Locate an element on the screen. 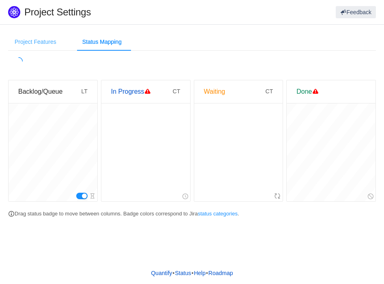 This screenshot has width=384, height=284. div: In Progress is located at coordinates (142, 92).